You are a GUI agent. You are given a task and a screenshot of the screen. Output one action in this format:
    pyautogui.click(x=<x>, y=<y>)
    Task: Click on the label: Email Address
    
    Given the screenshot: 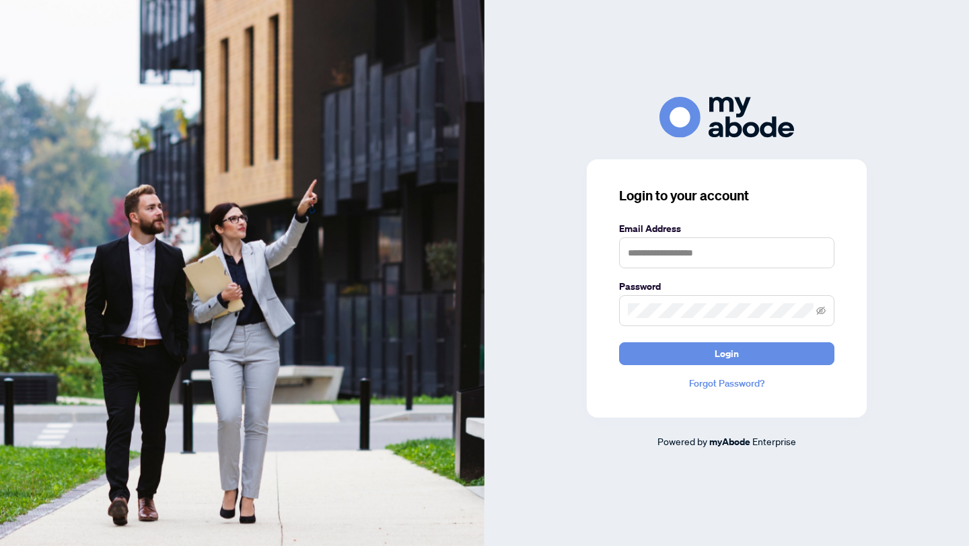 What is the action you would take?
    pyautogui.click(x=727, y=229)
    